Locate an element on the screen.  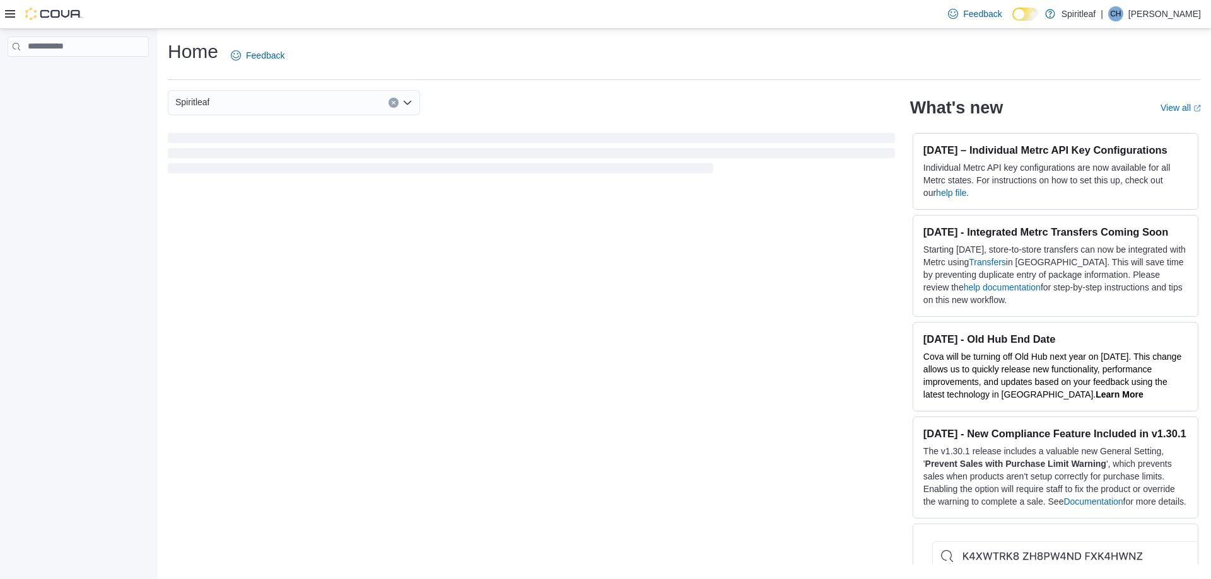
a: help documentation is located at coordinates (1002, 288).